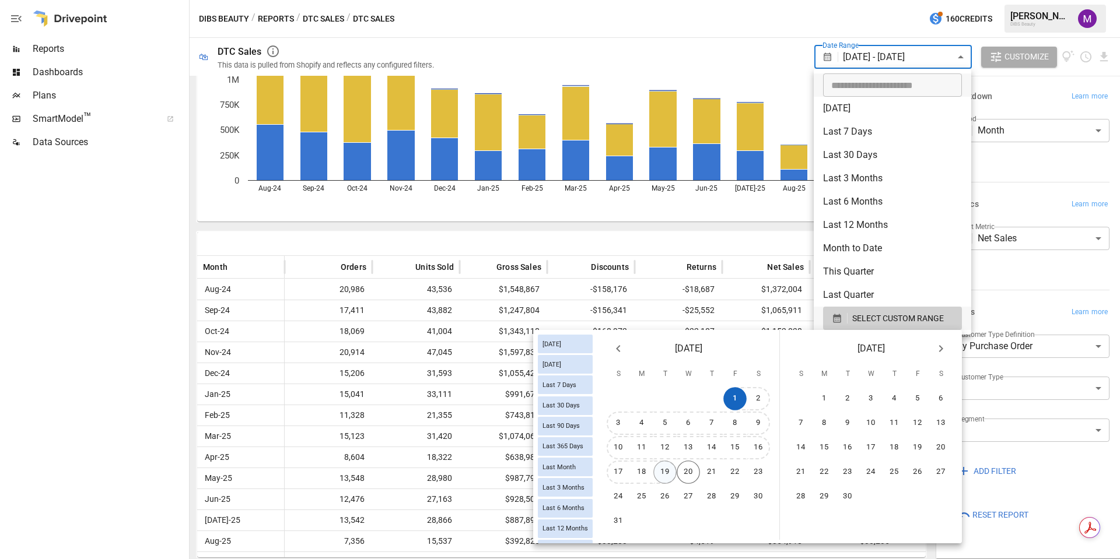  Describe the element at coordinates (565, 528) in the screenshot. I see `span: Last 12 Months` at that location.